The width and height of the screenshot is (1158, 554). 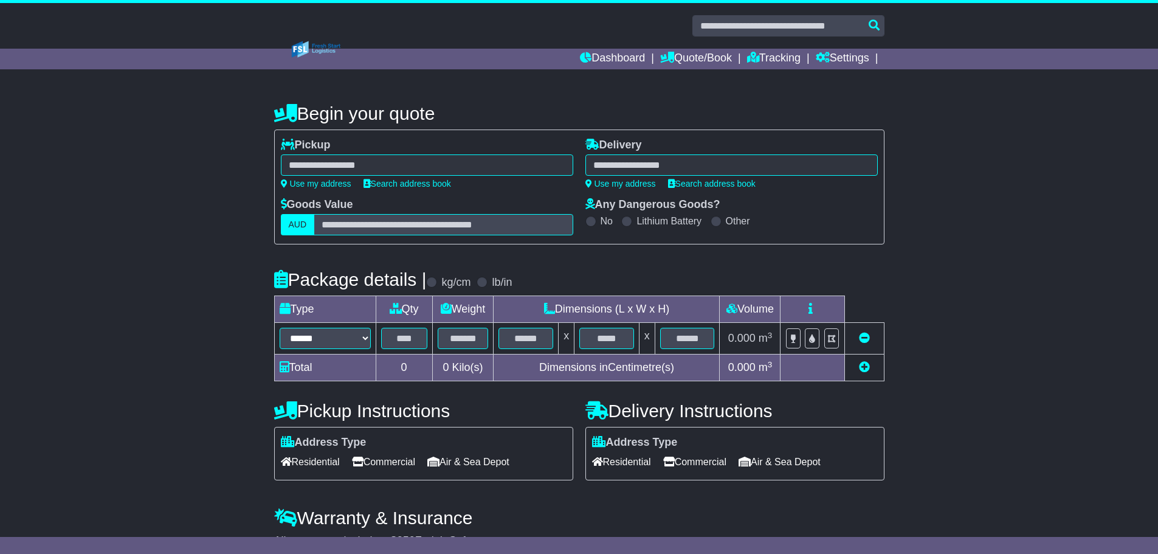 What do you see at coordinates (606, 368) in the screenshot?
I see `td: Dimensions in Centimetre(s)` at bounding box center [606, 368].